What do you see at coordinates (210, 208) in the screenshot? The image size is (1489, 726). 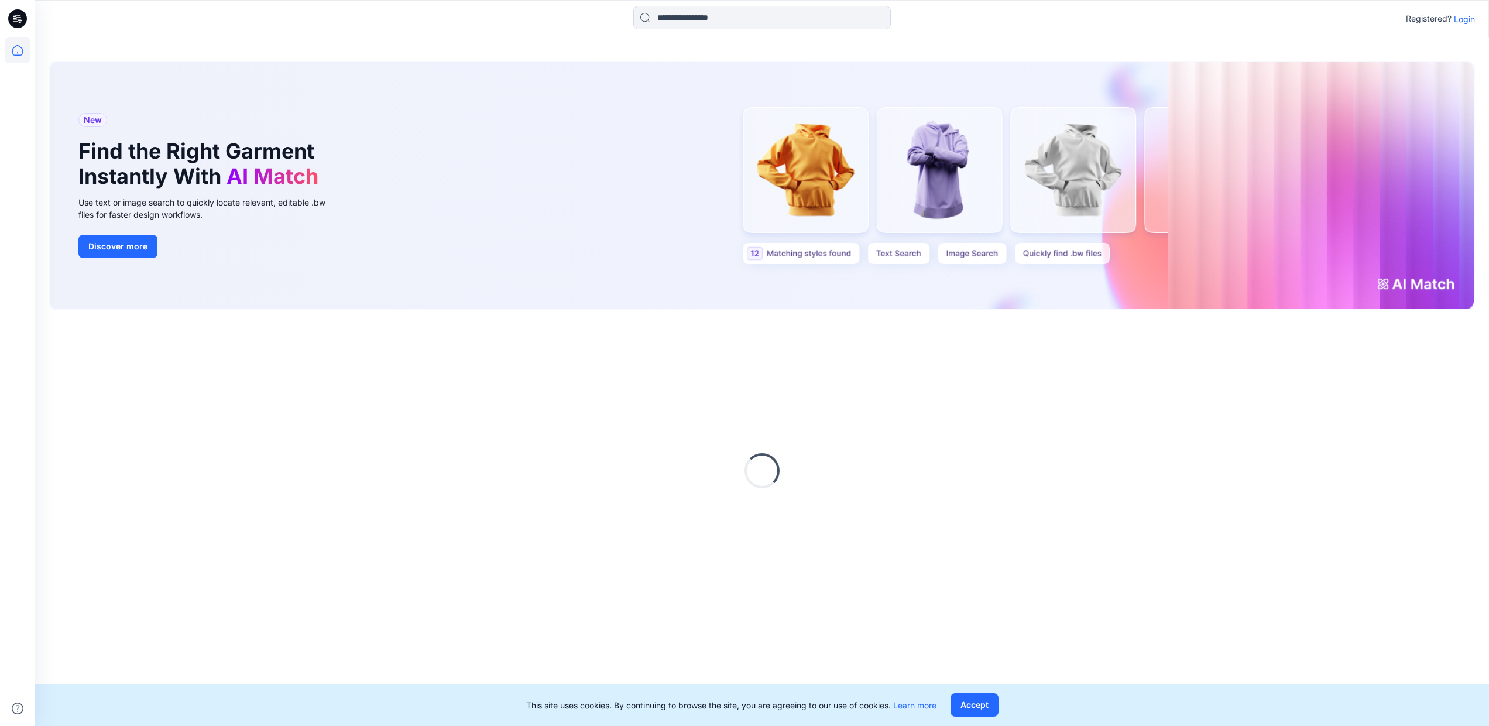 I see `div: Use text or image search to quickly locate relevant, editable .bw files for faster design workflows.` at bounding box center [210, 208].